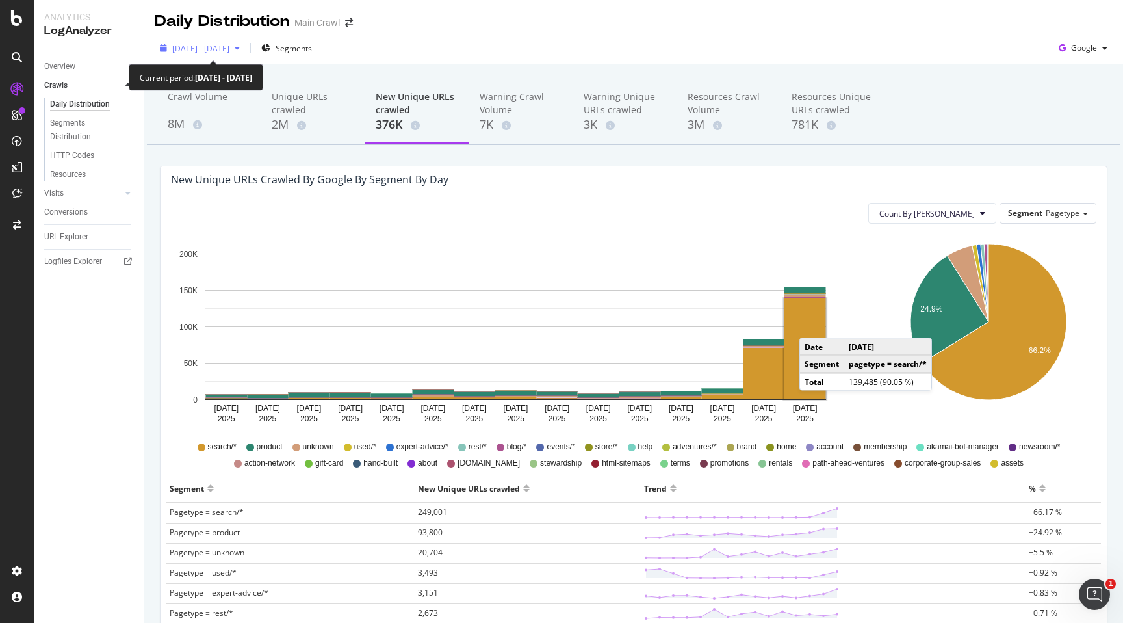 The image size is (1123, 623). I want to click on span: assets, so click(1012, 463).